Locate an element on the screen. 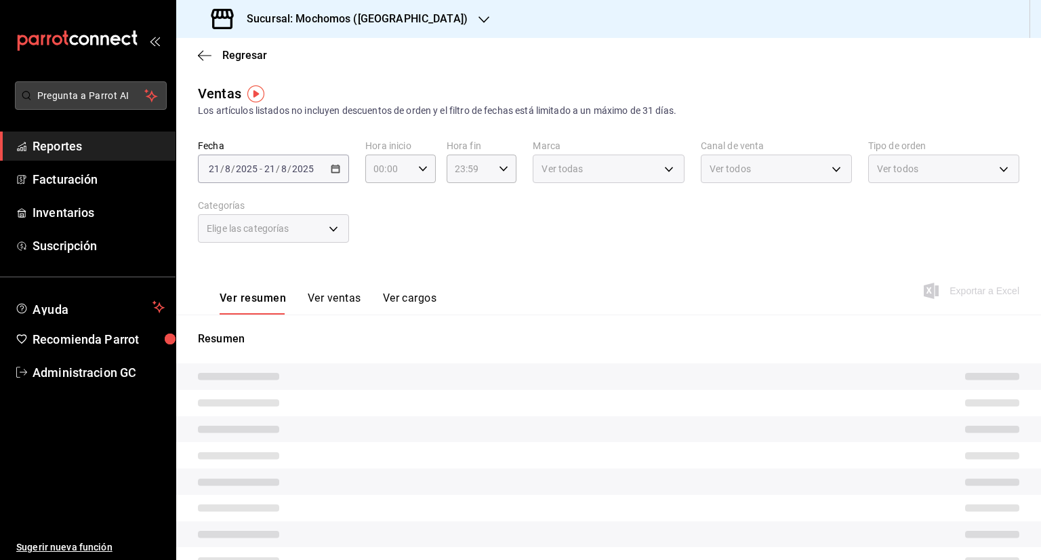  span: Regresar is located at coordinates (245, 55).